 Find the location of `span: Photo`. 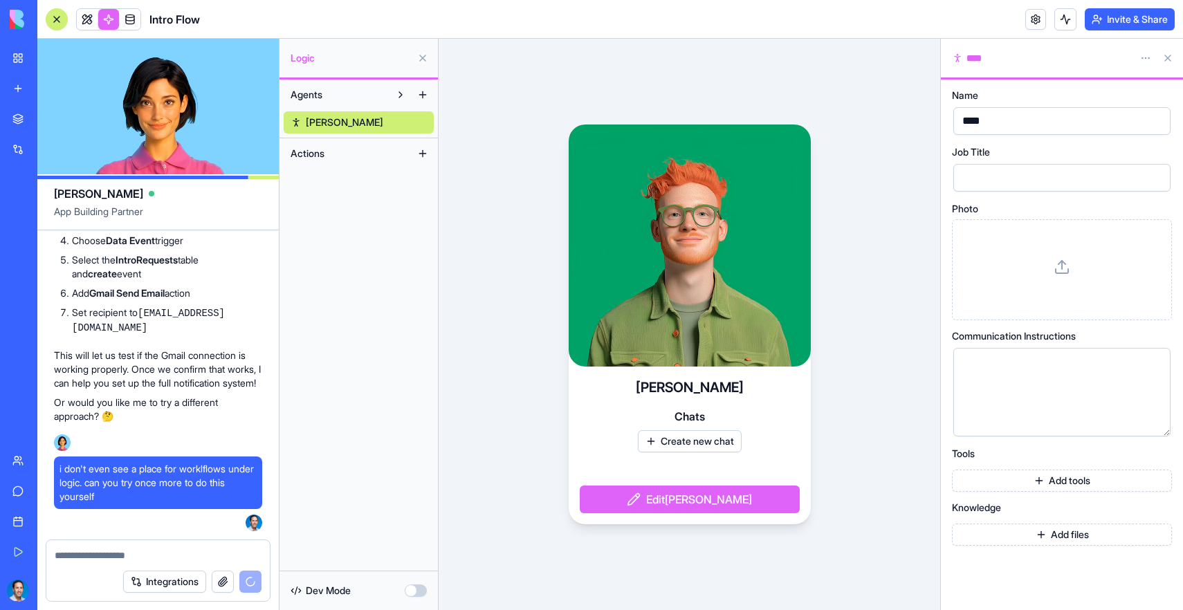

span: Photo is located at coordinates (965, 209).